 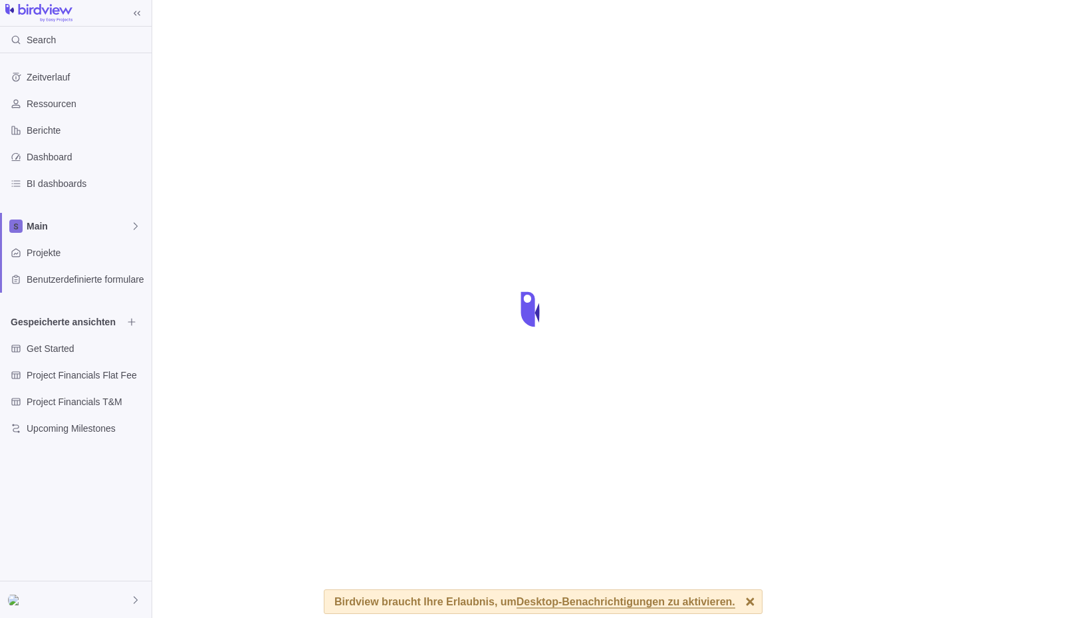 I want to click on span: Projekte, so click(x=86, y=253).